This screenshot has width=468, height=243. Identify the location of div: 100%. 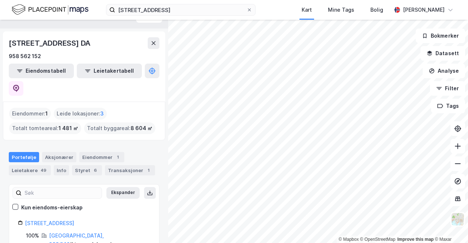
(33, 236).